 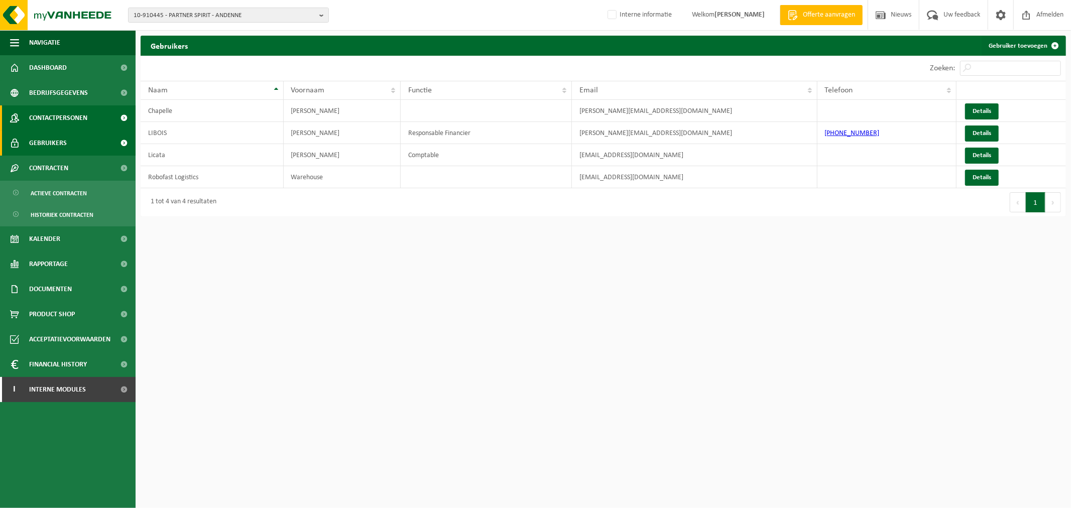 What do you see at coordinates (68, 214) in the screenshot?
I see `a: Historiek contracten` at bounding box center [68, 214].